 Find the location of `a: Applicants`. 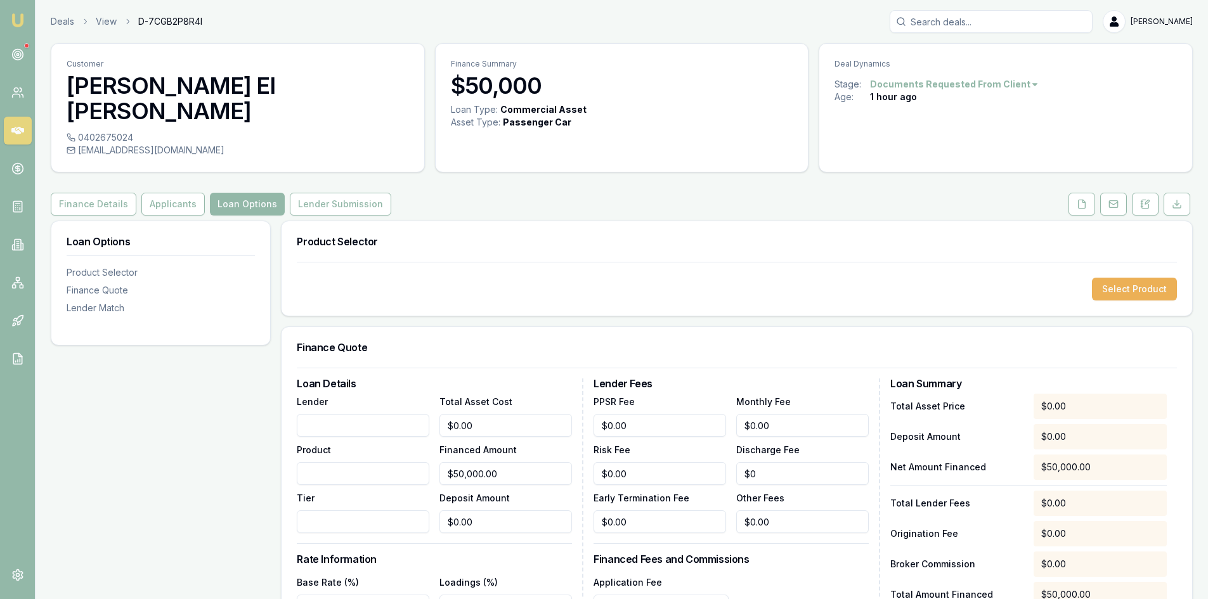

a: Applicants is located at coordinates (173, 204).